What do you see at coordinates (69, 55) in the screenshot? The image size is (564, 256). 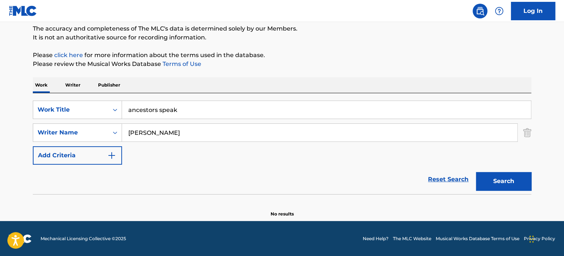 I see `a: click here` at bounding box center [69, 55].